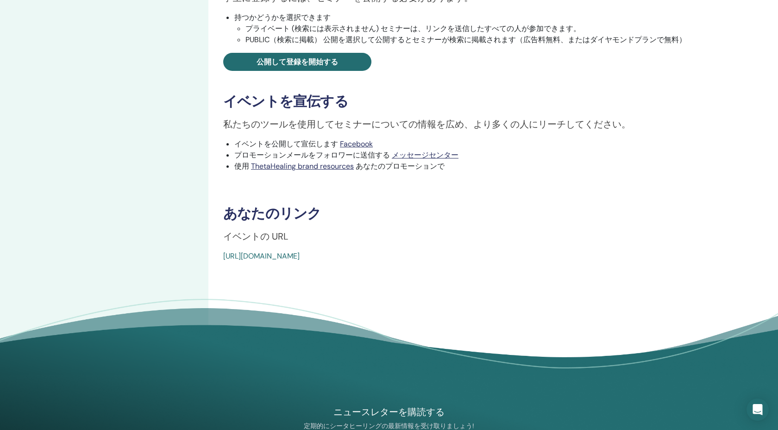 The image size is (778, 430). I want to click on span: 公開して登録を開始する, so click(297, 62).